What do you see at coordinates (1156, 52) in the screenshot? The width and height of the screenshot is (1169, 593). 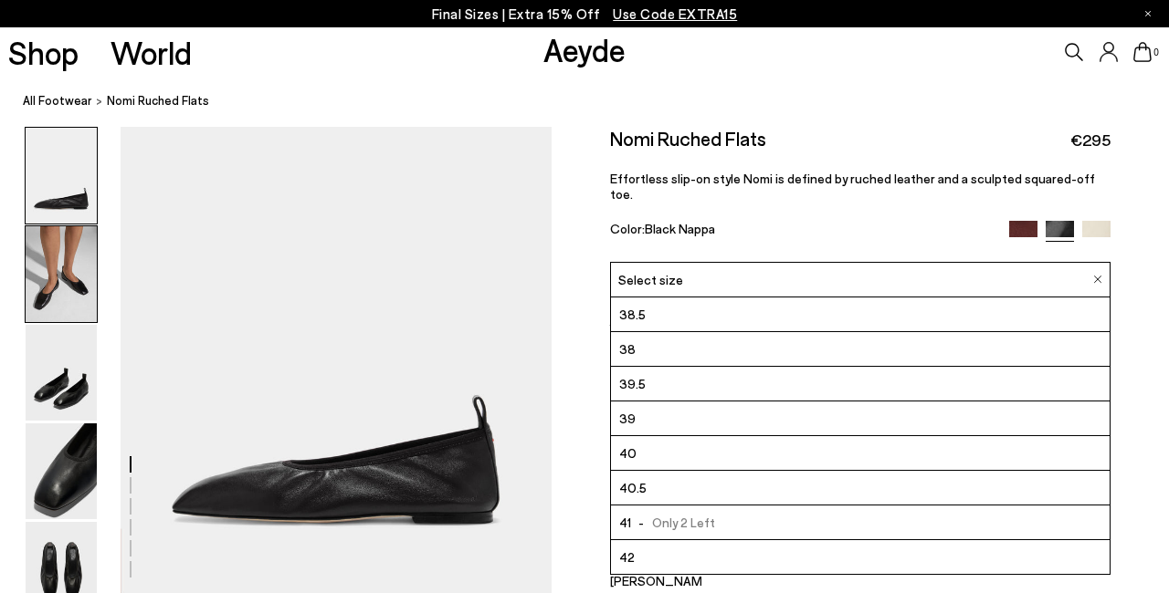 I see `span: 0` at bounding box center [1156, 52].